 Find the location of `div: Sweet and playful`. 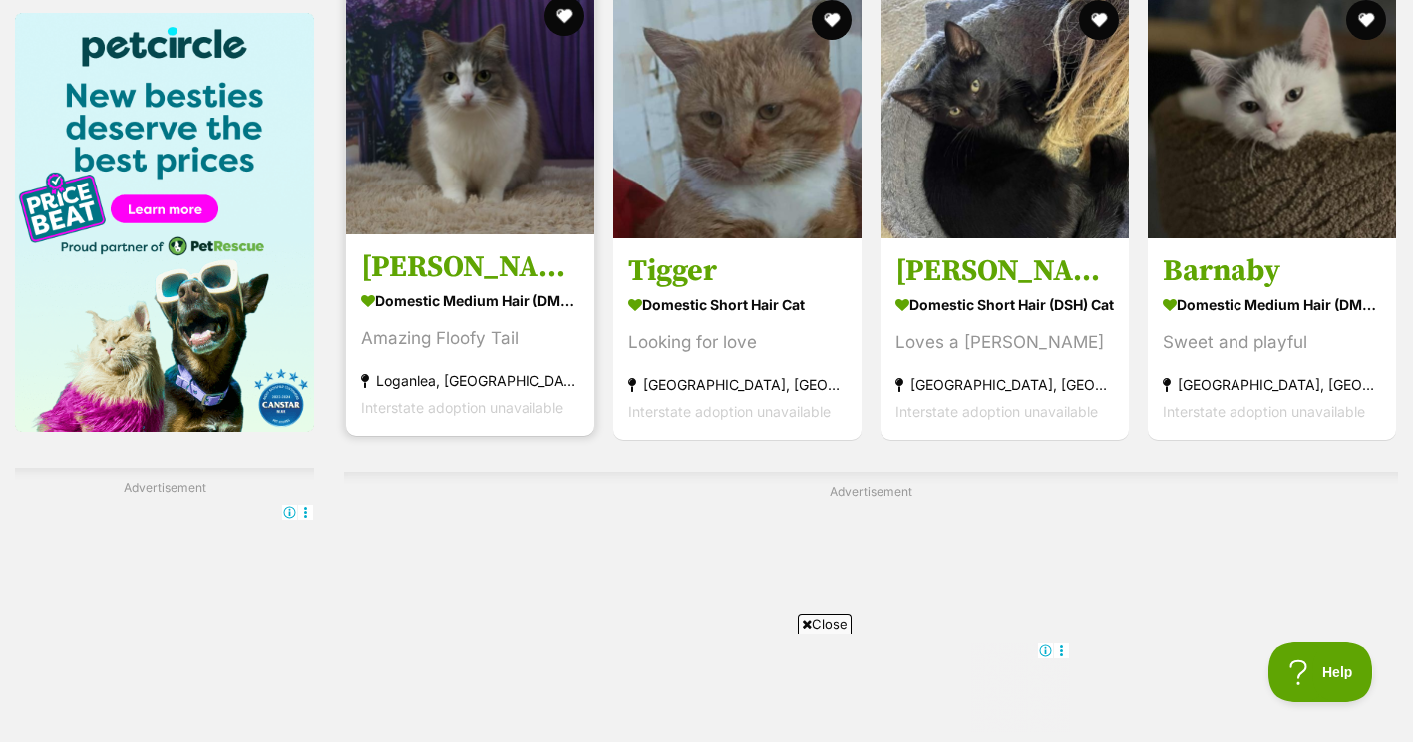

div: Sweet and playful is located at coordinates (1271, 342).